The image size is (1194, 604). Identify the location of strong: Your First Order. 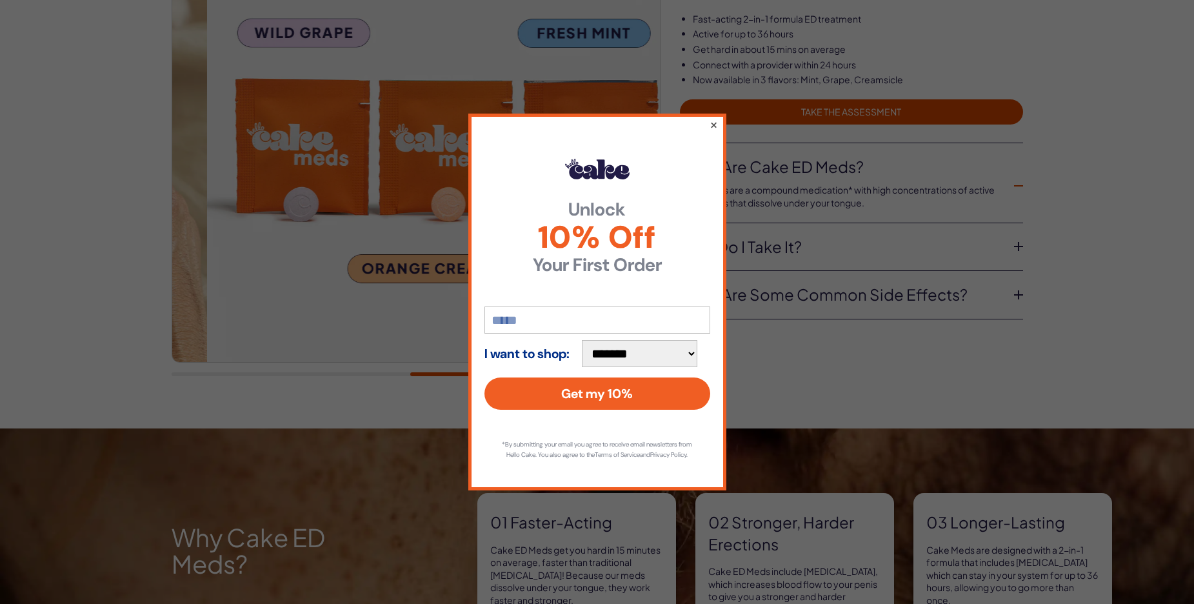
(597, 265).